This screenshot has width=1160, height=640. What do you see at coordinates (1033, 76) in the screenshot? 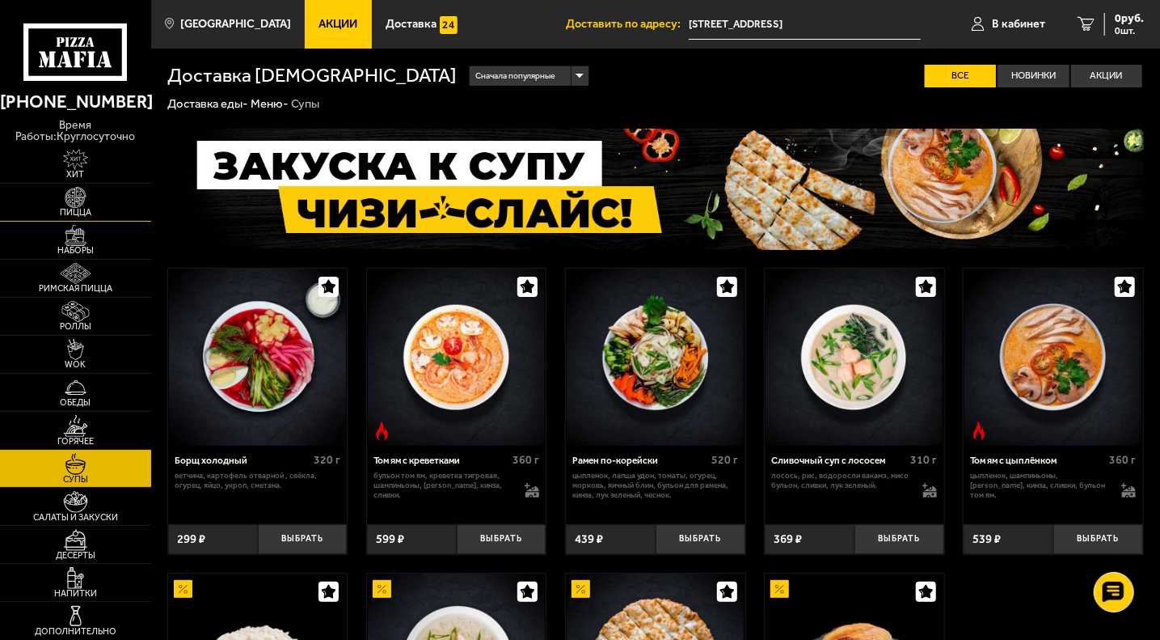
I see `label: Новинки` at bounding box center [1033, 76].